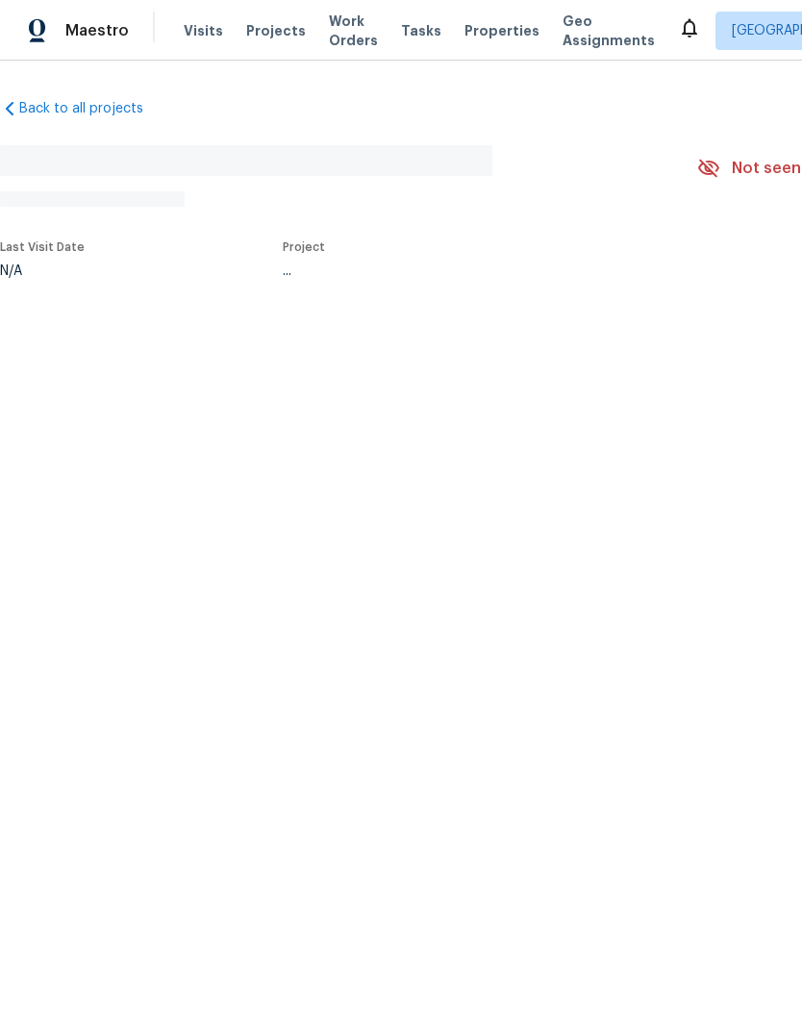 The image size is (802, 1029). What do you see at coordinates (502, 31) in the screenshot?
I see `span: Properties` at bounding box center [502, 31].